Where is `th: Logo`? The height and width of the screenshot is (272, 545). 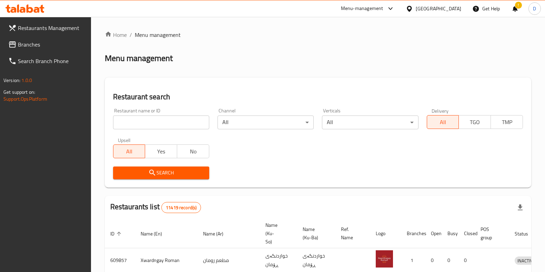
th: Logo is located at coordinates (386, 233).